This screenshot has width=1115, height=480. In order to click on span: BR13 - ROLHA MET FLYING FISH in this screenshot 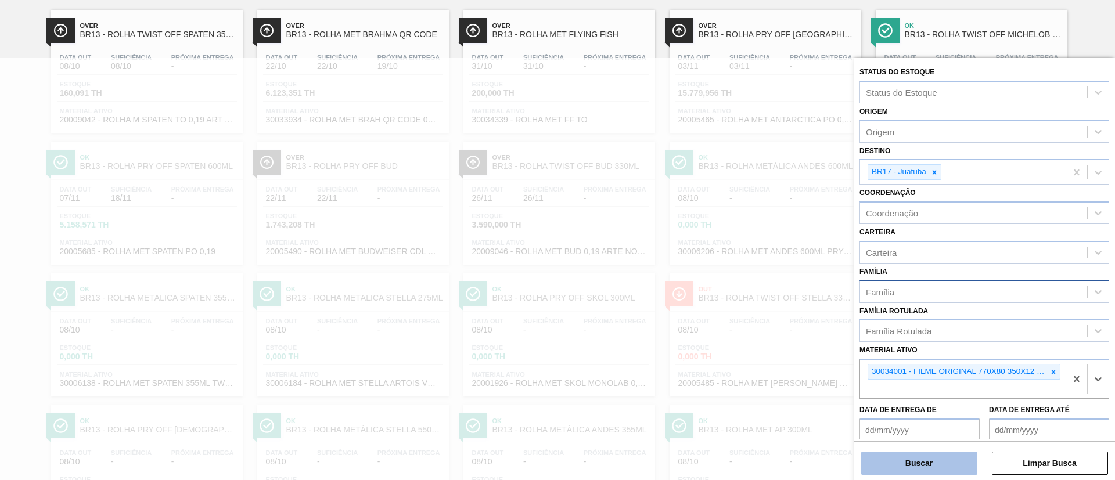, I will do `click(571, 34)`.